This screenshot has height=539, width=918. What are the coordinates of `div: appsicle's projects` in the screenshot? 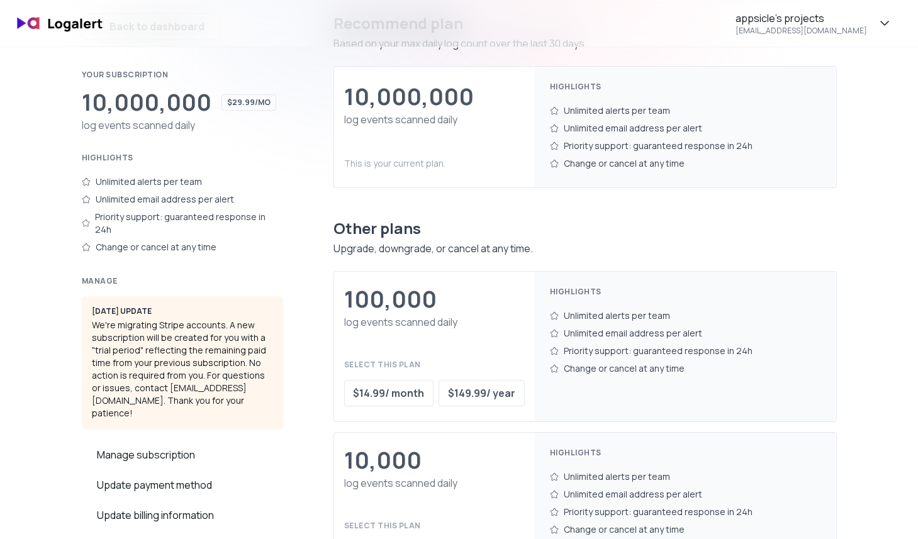 It's located at (780, 18).